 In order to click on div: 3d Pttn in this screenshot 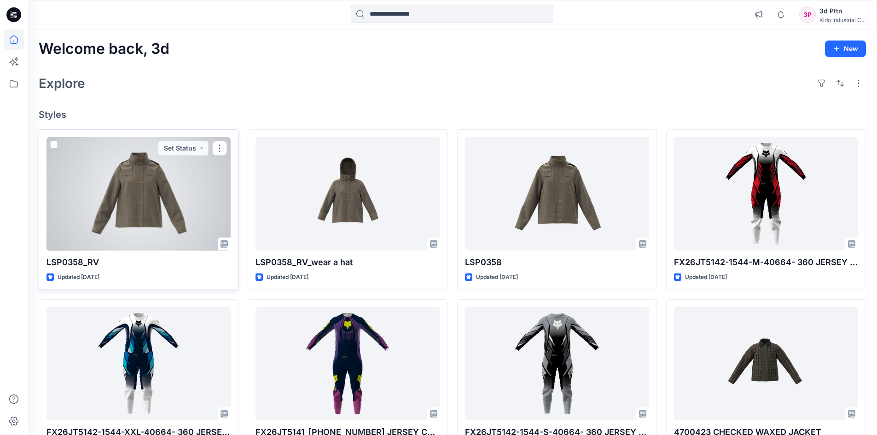, I will do `click(842, 11)`.